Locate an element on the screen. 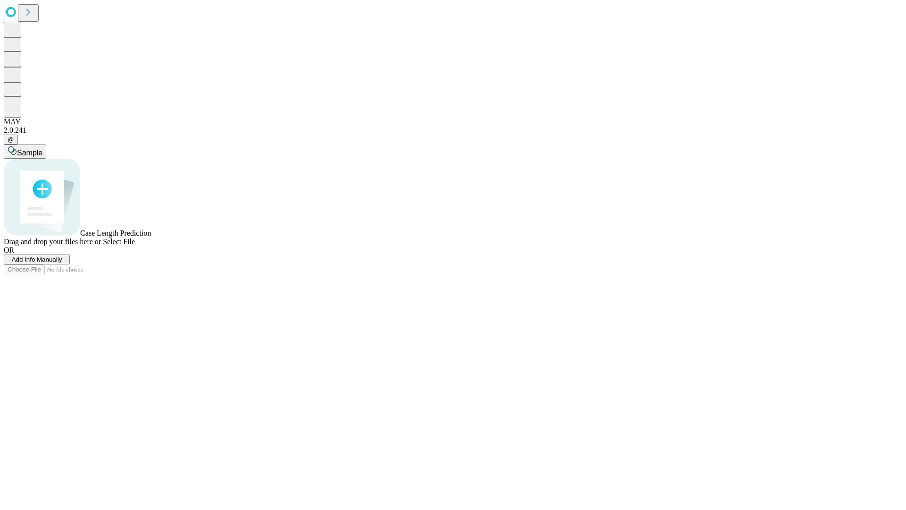 This screenshot has width=906, height=510. div: MAY is located at coordinates (453, 122).